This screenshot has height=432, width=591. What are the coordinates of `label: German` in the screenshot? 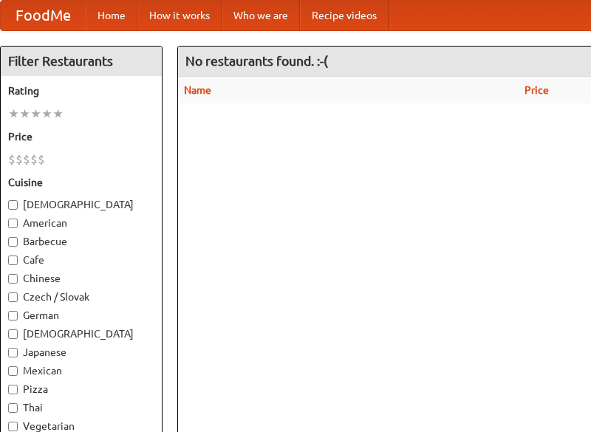 It's located at (81, 316).